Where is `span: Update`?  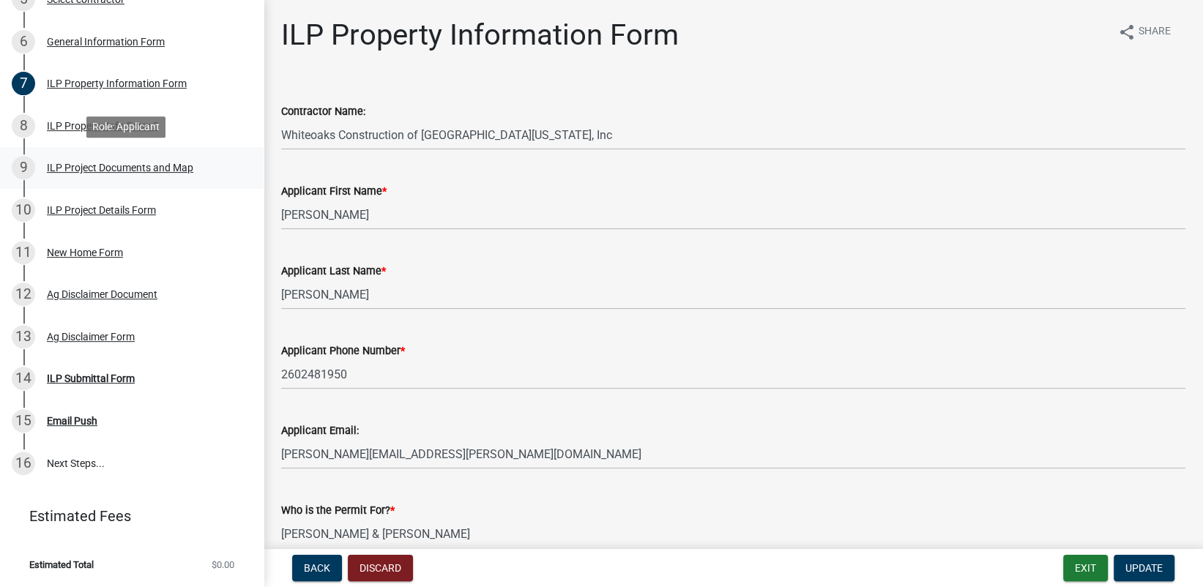
span: Update is located at coordinates (1144, 568).